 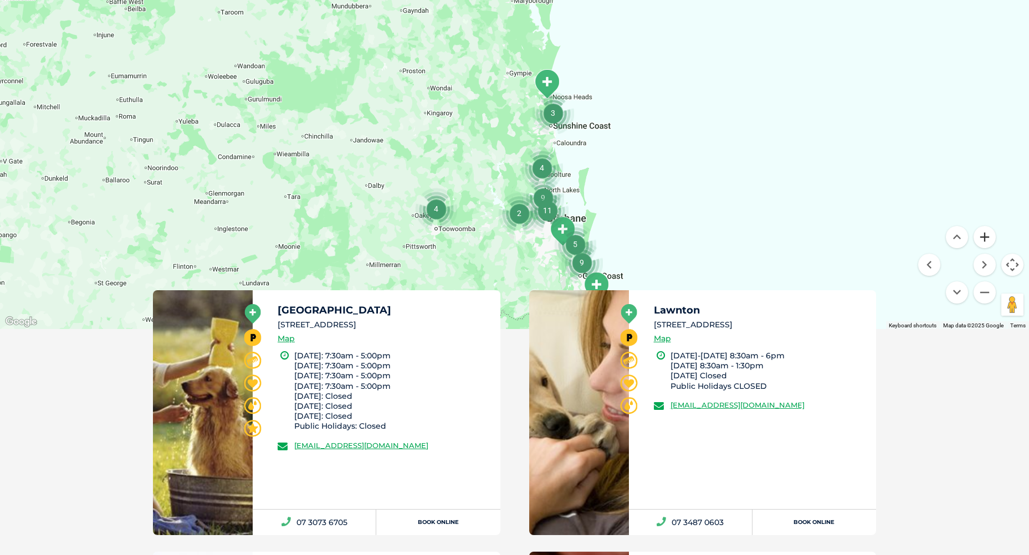 I want to click on div: Tweed Heads, so click(x=596, y=287).